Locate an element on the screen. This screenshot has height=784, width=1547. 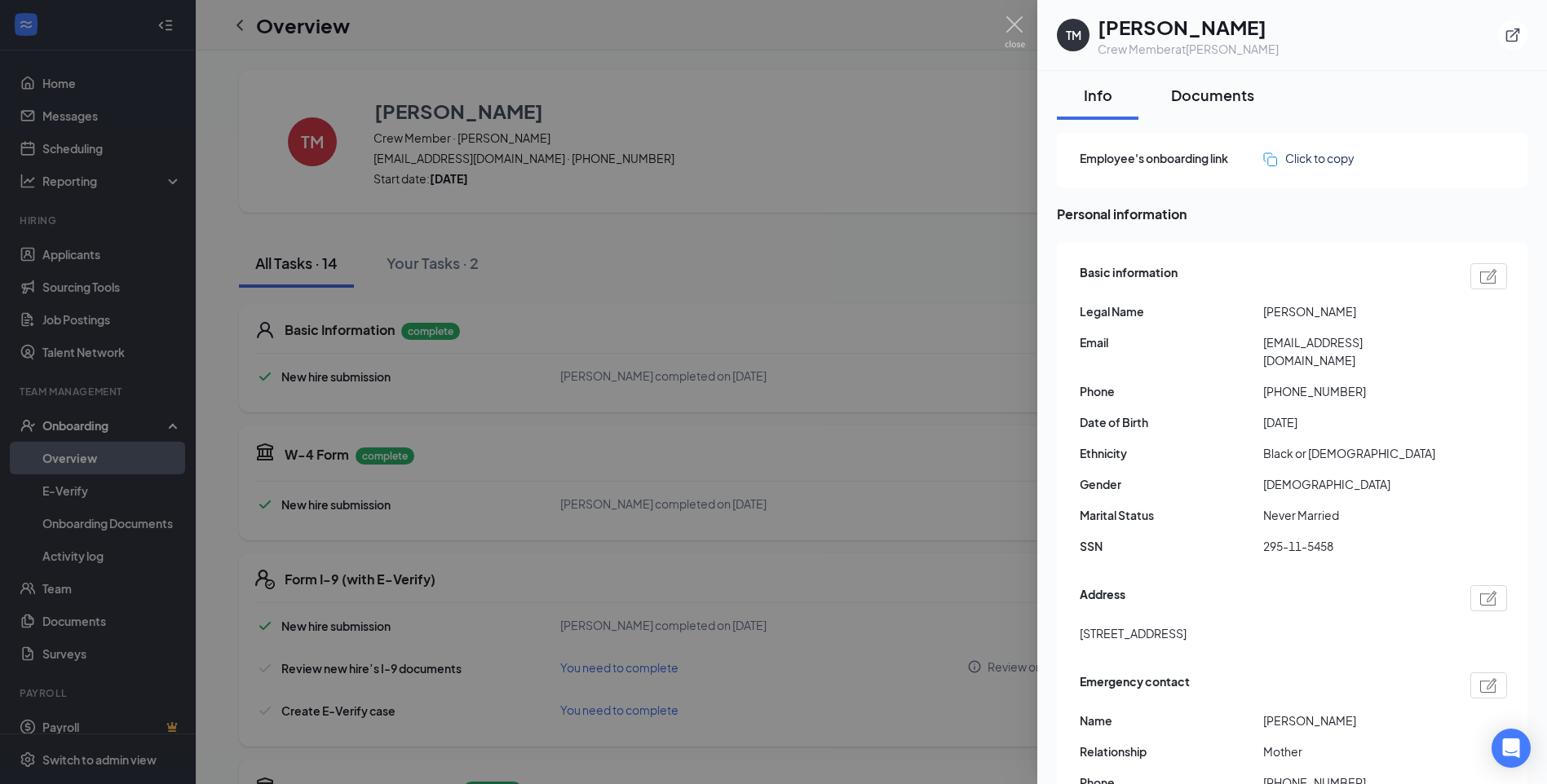
span: Email is located at coordinates (1172, 342).